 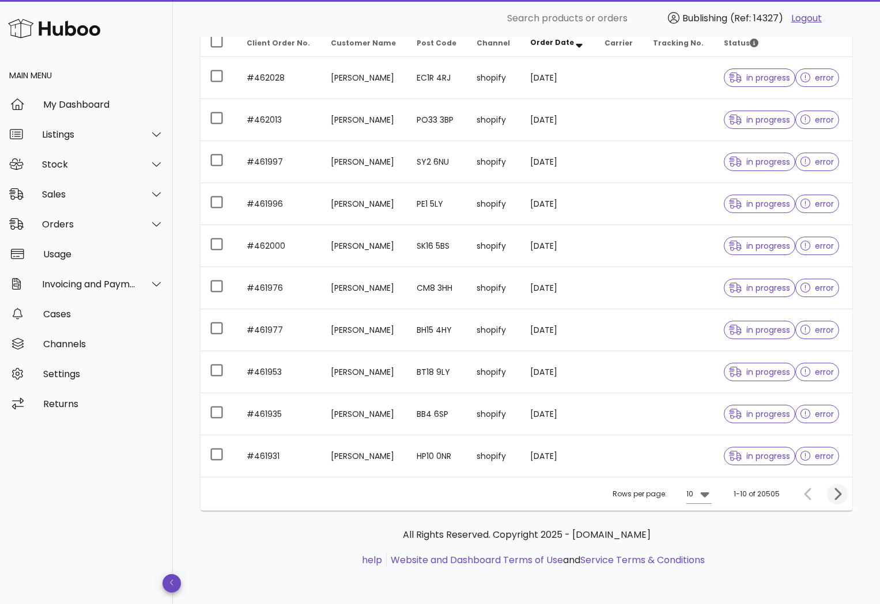 What do you see at coordinates (89, 164) in the screenshot?
I see `div: Stock` at bounding box center [89, 164].